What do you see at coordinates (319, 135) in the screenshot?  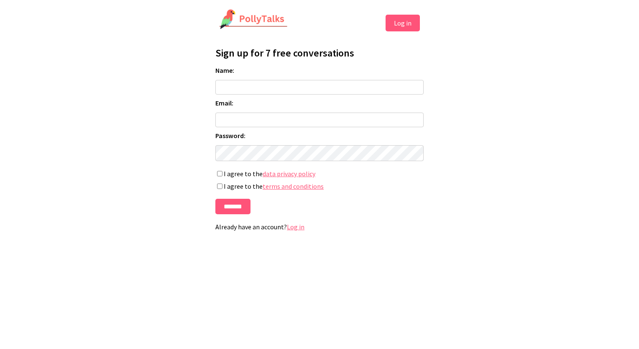 I see `label: Password:` at bounding box center [319, 135].